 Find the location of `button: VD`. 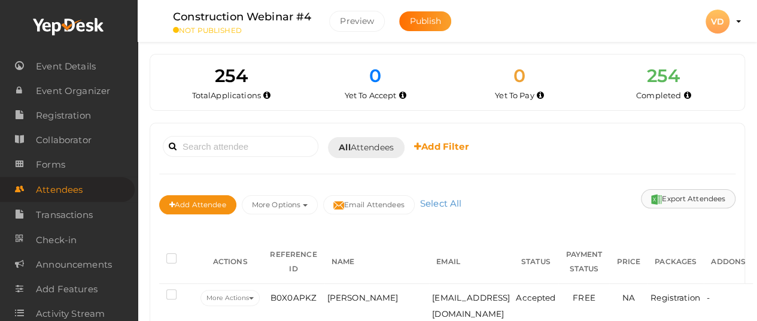

button: VD is located at coordinates (717, 22).